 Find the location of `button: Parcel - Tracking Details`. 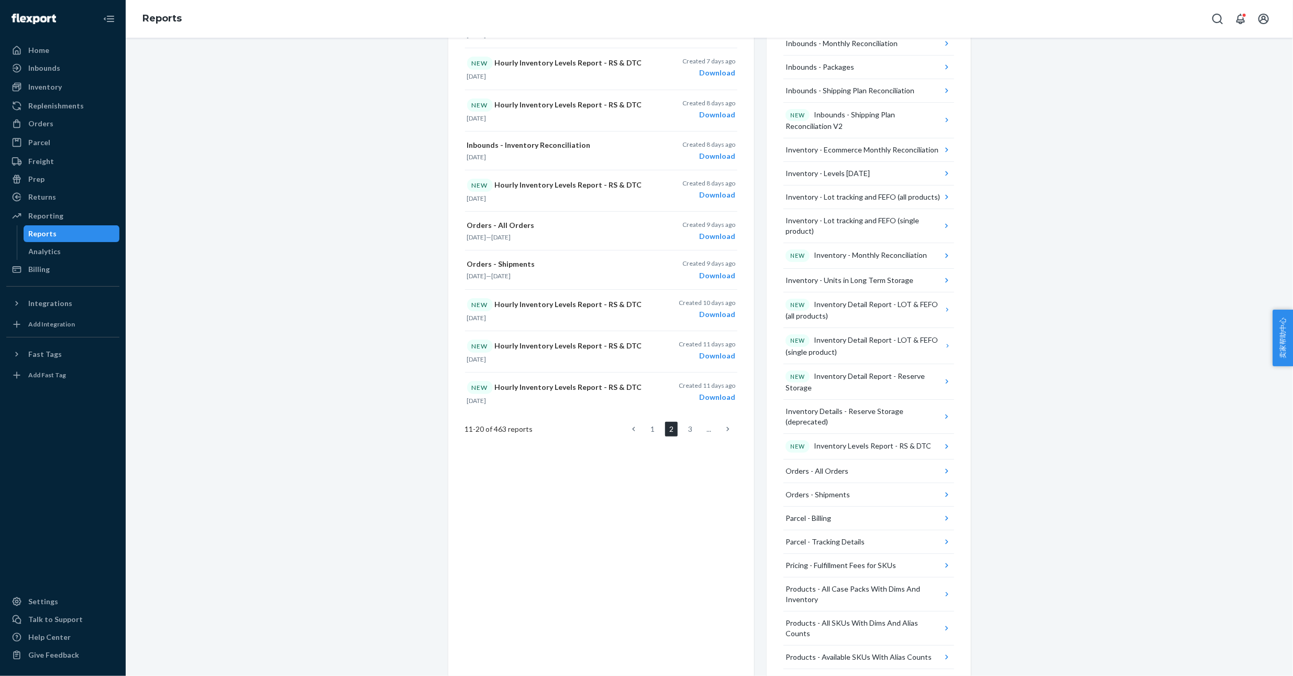

button: Parcel - Tracking Details is located at coordinates (869, 542).